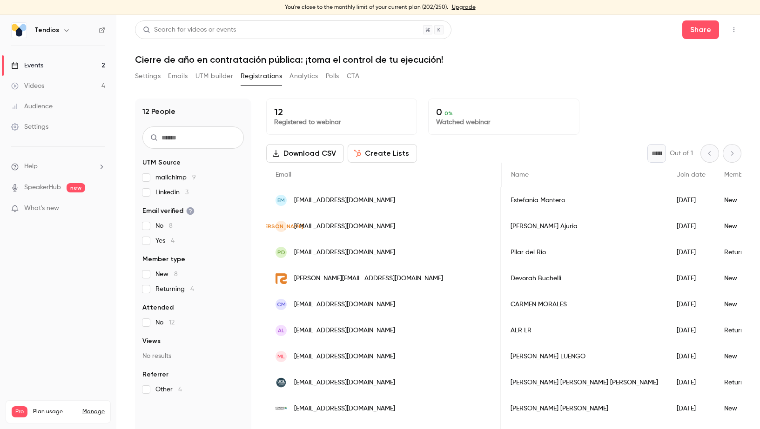  What do you see at coordinates (47, 30) in the screenshot?
I see `h6: Tendios` at bounding box center [47, 30].